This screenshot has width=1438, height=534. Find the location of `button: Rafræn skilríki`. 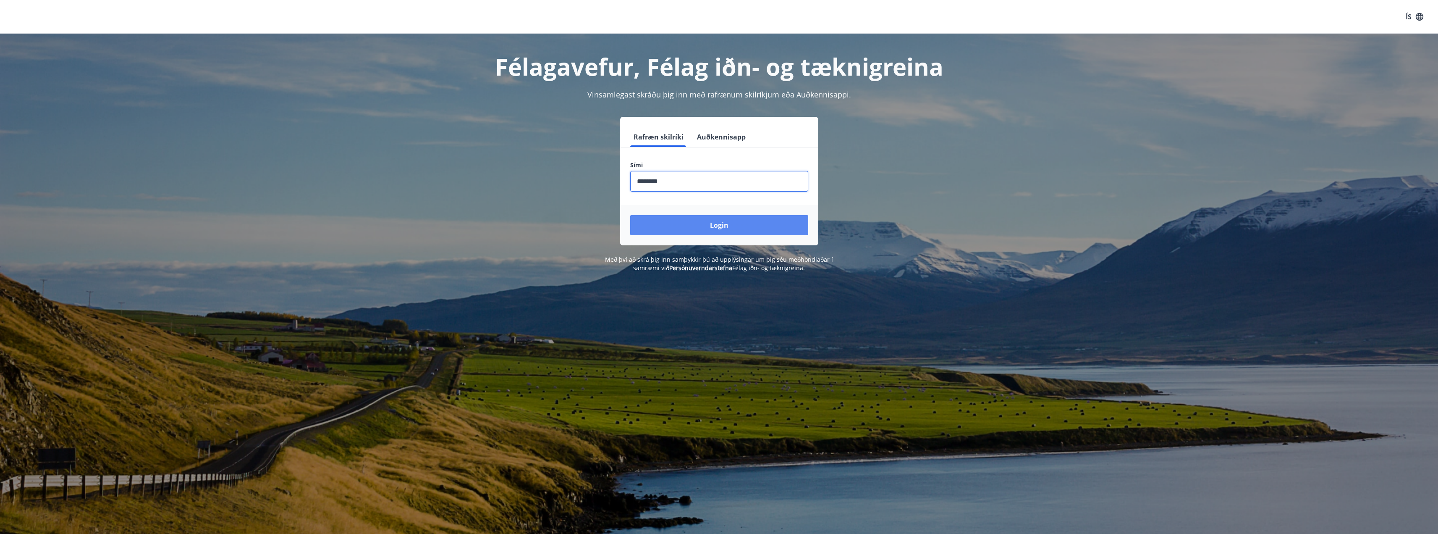

button: Rafræn skilríki is located at coordinates (658, 137).